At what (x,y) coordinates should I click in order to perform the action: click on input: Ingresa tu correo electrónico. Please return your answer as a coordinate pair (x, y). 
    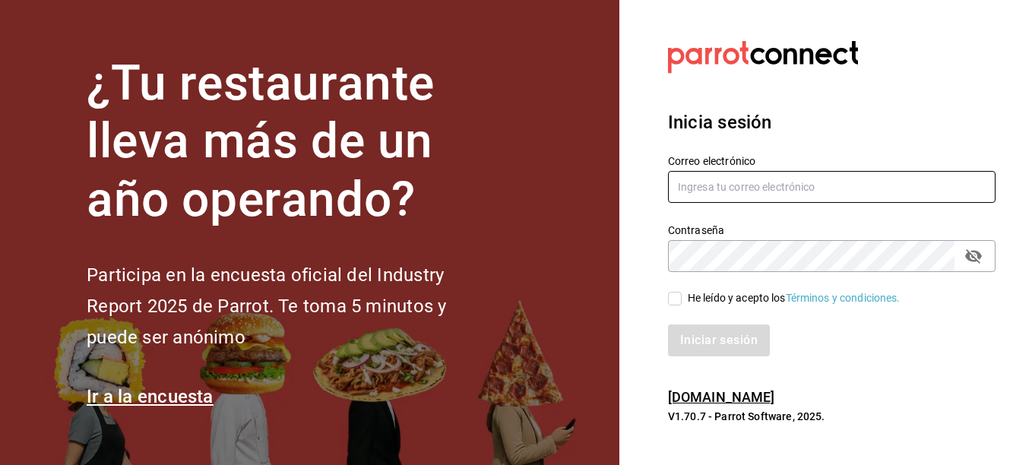
    Looking at the image, I should click on (831, 187).